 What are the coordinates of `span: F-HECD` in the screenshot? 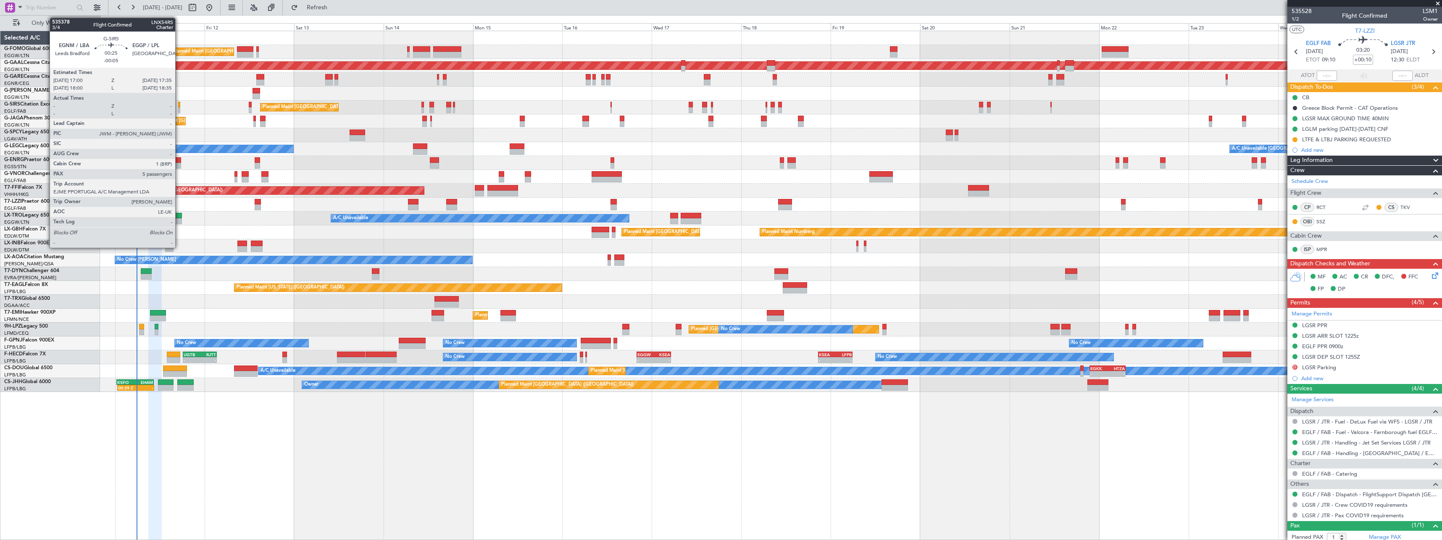 It's located at (13, 354).